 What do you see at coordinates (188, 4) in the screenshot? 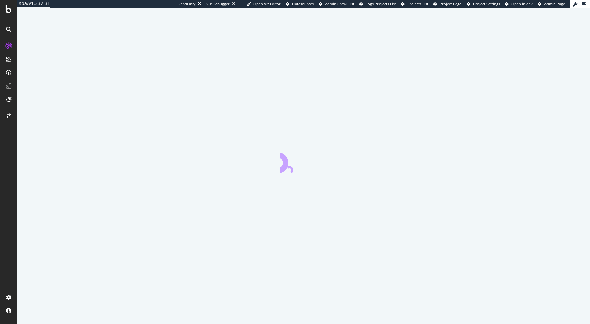
I see `div: ReadOnly:` at bounding box center [188, 4].